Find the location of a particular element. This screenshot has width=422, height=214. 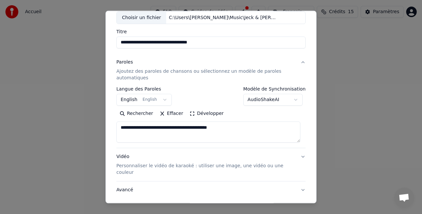

label: Titre is located at coordinates (211, 32).